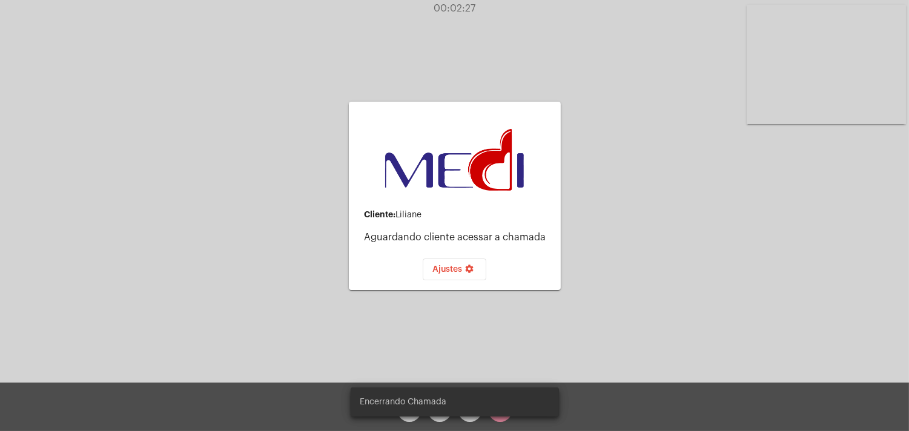  What do you see at coordinates (455, 160) in the screenshot?
I see `img: d3a1b5fa-500b-b90f-5a1c-719c20e9830b.png` at bounding box center [455, 160].